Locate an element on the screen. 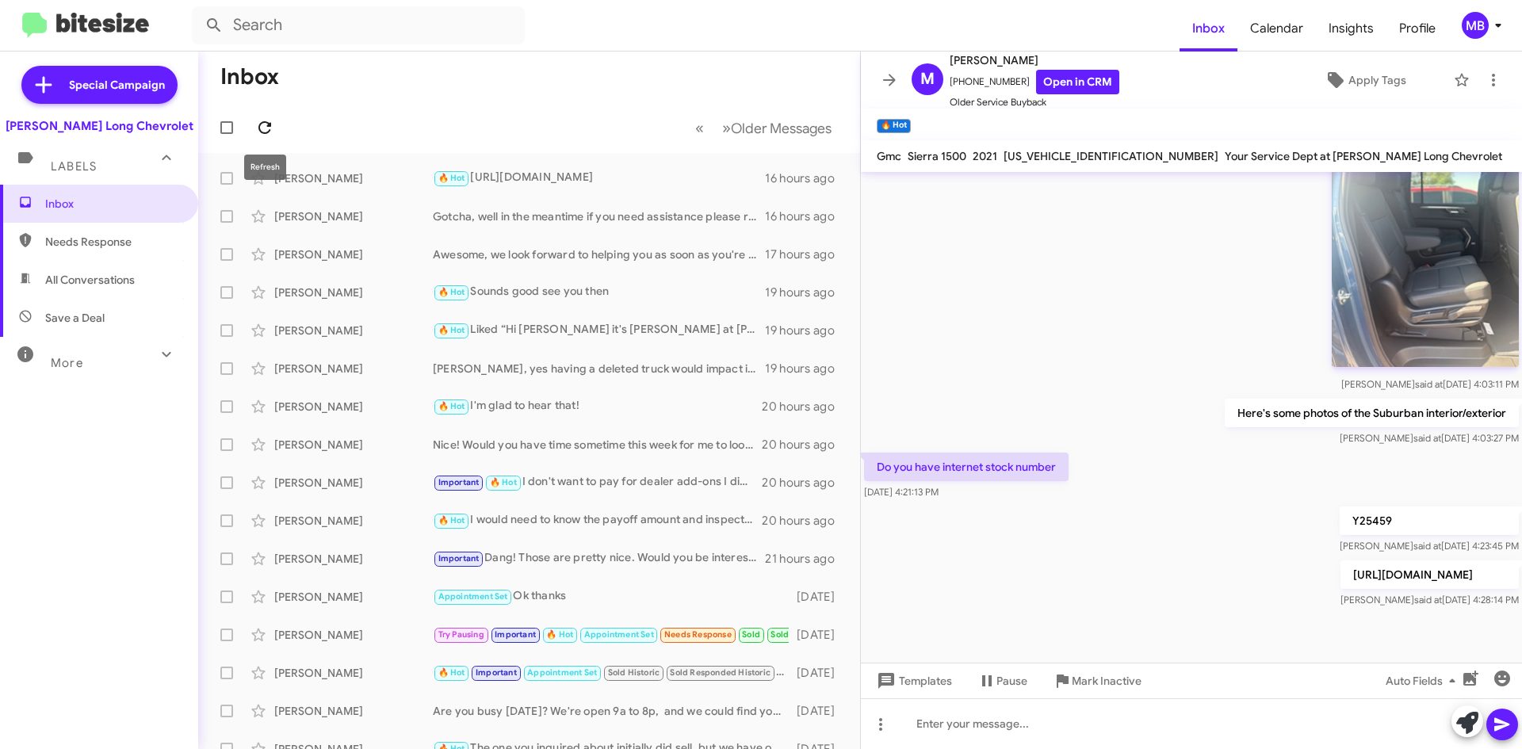  span: Inbox is located at coordinates (1208, 29).